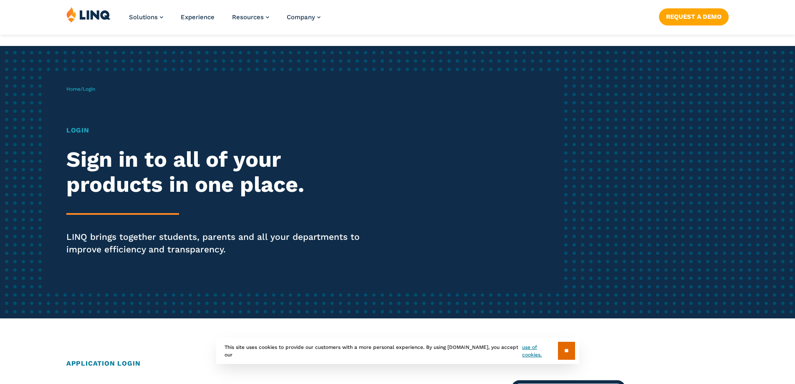 The width and height of the screenshot is (795, 384). I want to click on span: Experience, so click(197, 17).